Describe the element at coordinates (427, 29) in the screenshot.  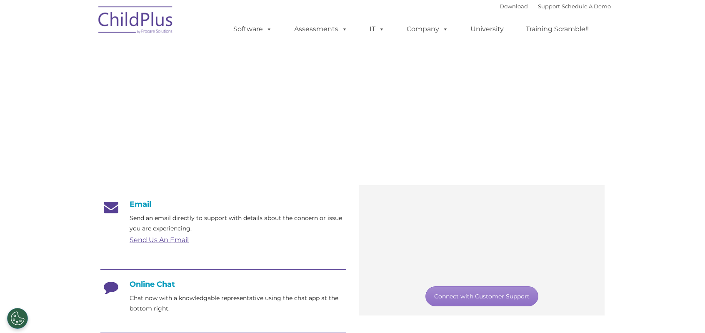
I see `a: Company` at that location.